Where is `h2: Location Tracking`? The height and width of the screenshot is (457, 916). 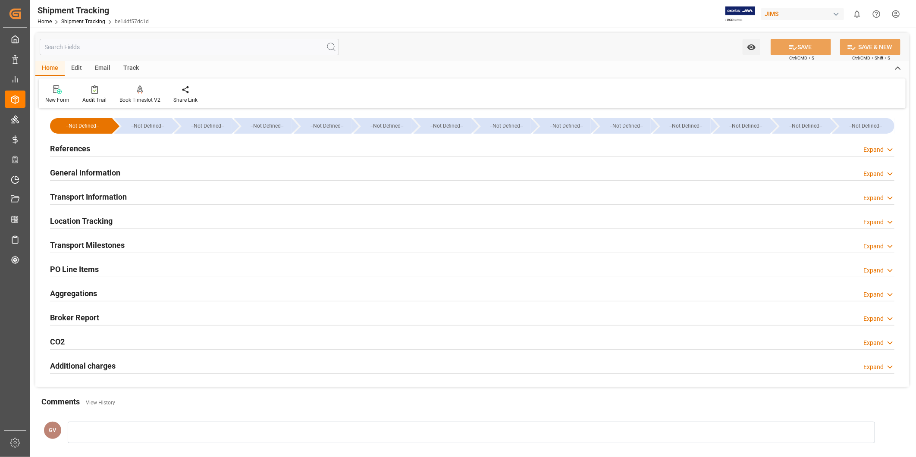
h2: Location Tracking is located at coordinates (81, 221).